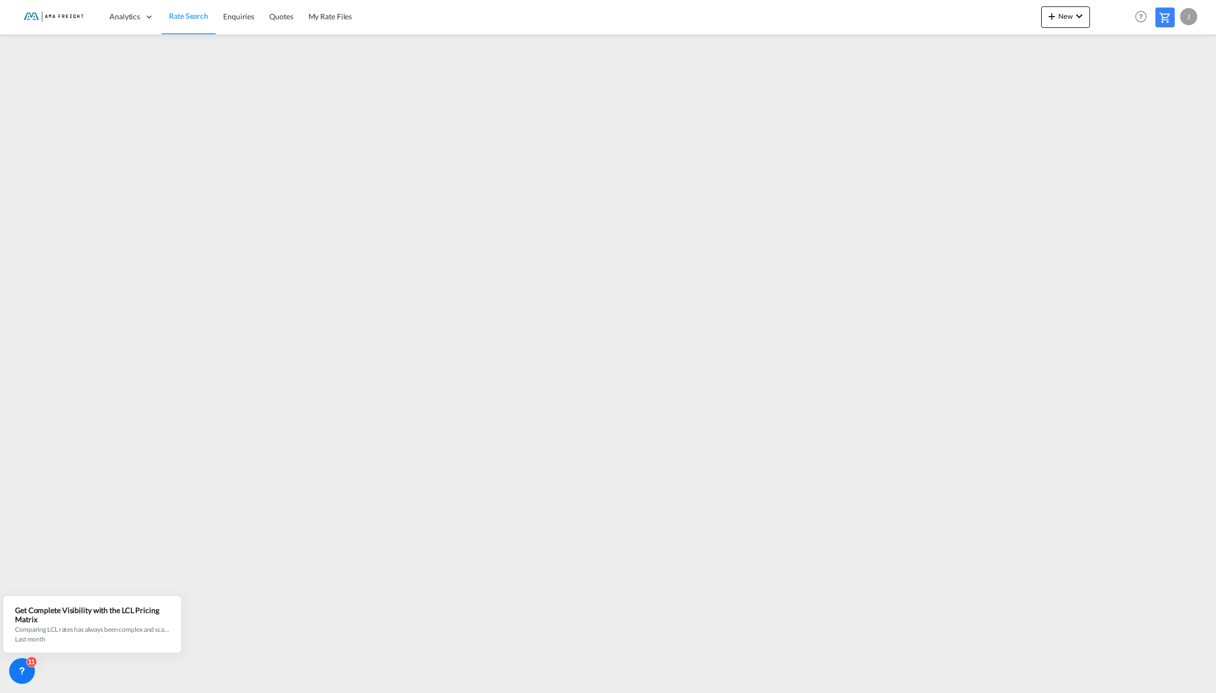 The height and width of the screenshot is (693, 1216). What do you see at coordinates (1189, 17) in the screenshot?
I see `div: J` at bounding box center [1189, 17].